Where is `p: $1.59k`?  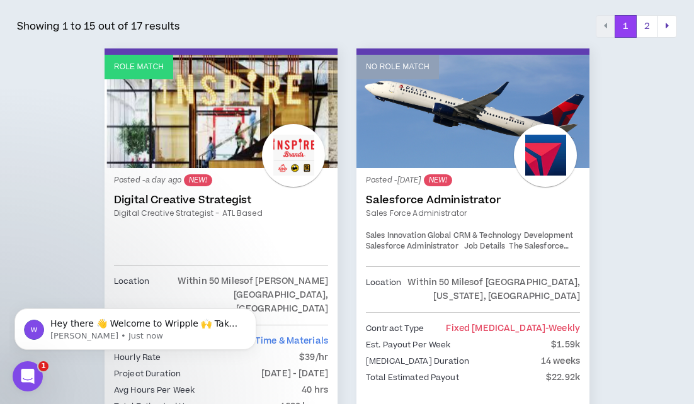 p: $1.59k is located at coordinates (565, 345).